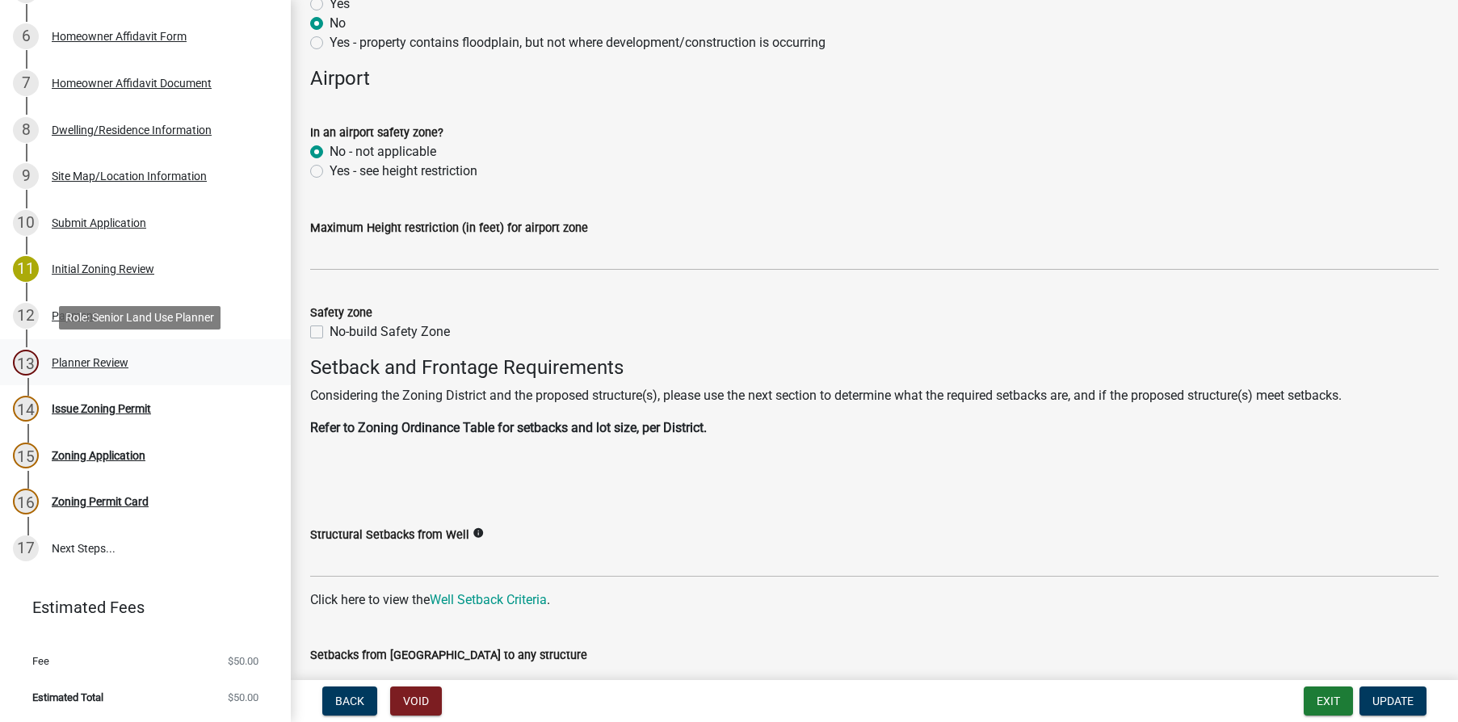 Image resolution: width=1458 pixels, height=722 pixels. Describe the element at coordinates (416, 701) in the screenshot. I see `button: Void` at that location.